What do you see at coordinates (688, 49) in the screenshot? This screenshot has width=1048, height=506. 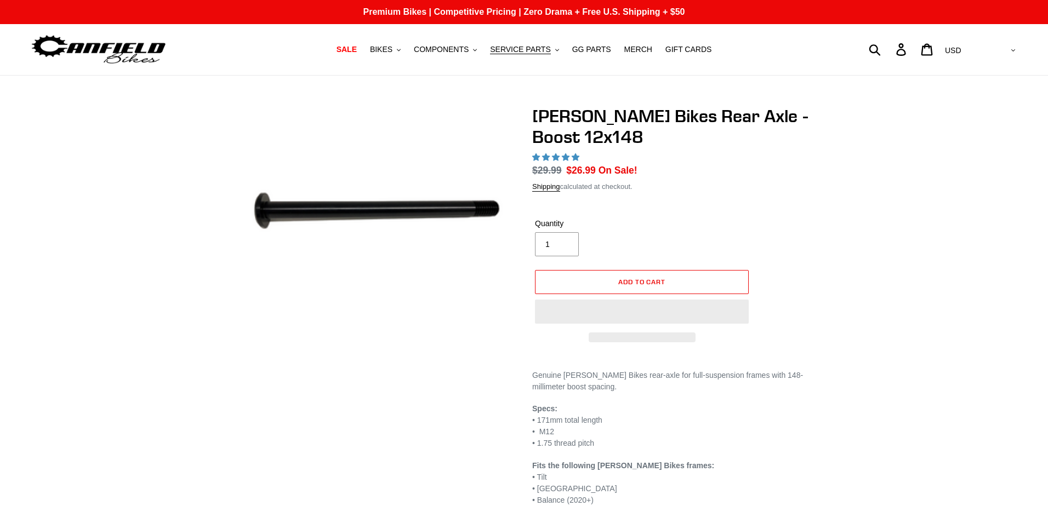 I see `span: GIFT CARDS` at bounding box center [688, 49].